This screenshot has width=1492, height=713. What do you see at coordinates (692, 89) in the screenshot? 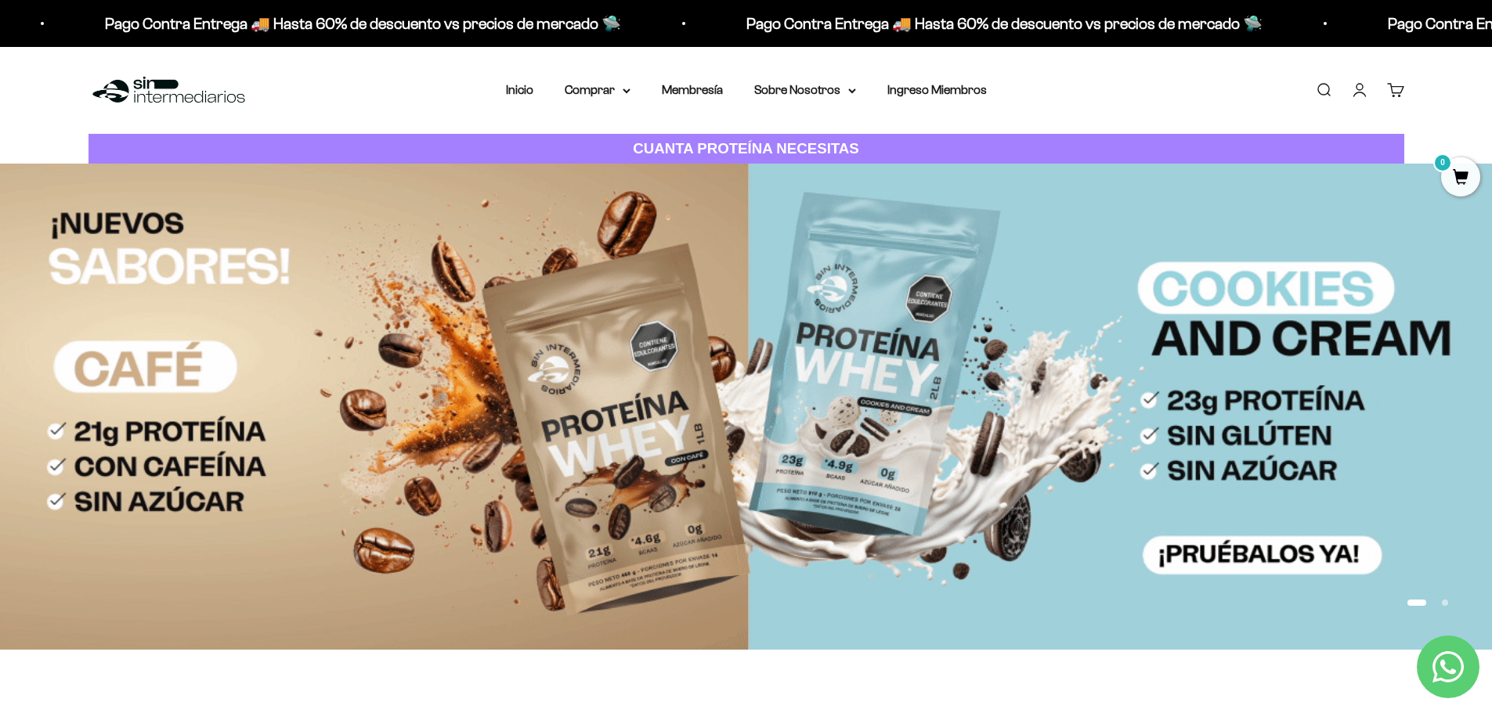
I see `a: Membresía` at bounding box center [692, 89].